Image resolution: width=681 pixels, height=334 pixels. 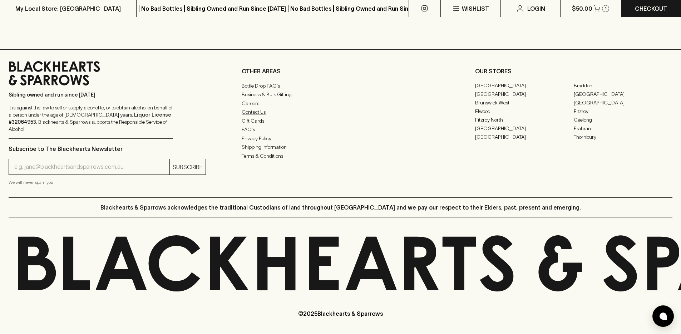 What do you see at coordinates (536, 9) in the screenshot?
I see `p: Login` at bounding box center [536, 9].